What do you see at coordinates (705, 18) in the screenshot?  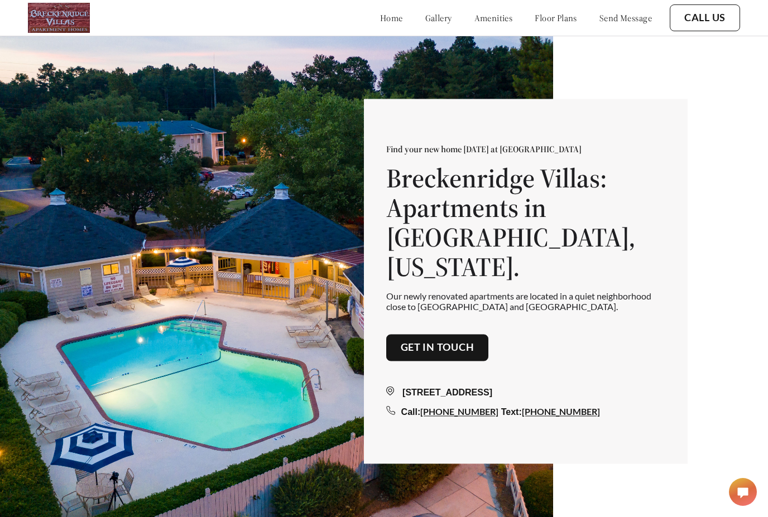 I see `a: Call Us` at bounding box center [705, 18].